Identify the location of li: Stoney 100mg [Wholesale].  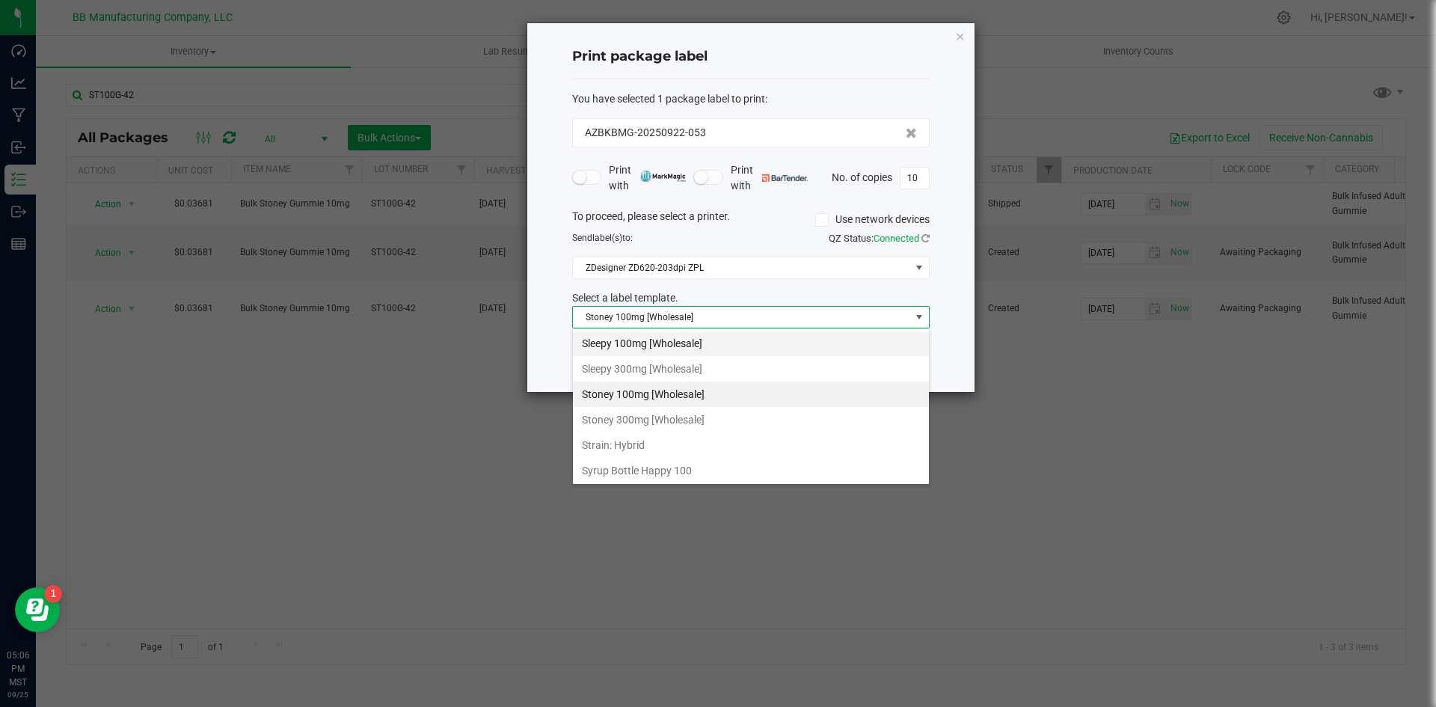
(751, 394).